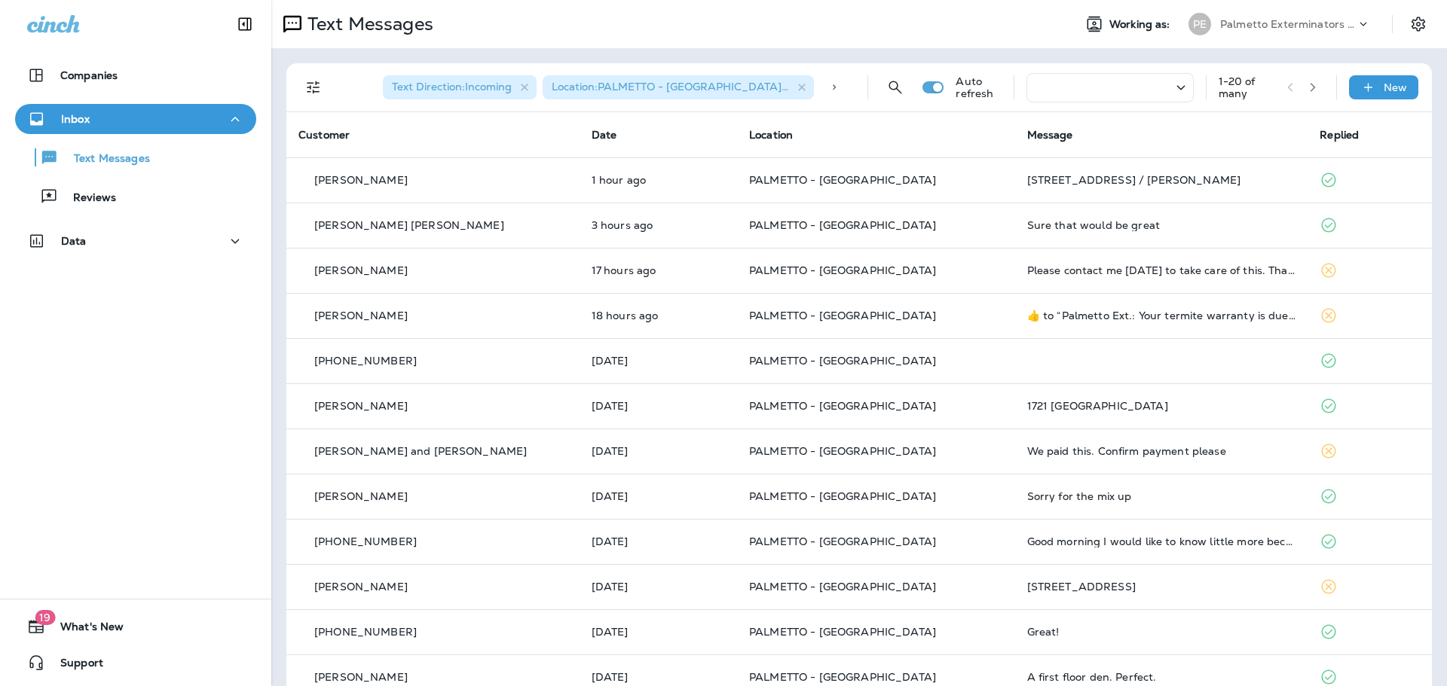 The image size is (1447, 686). I want to click on button: Filters, so click(313, 87).